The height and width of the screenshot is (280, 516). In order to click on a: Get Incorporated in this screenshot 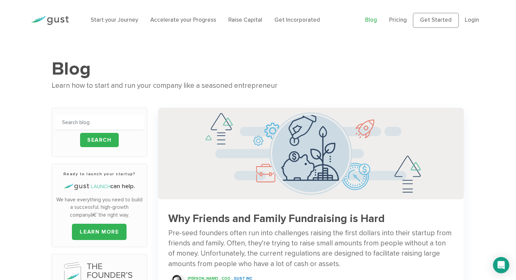, I will do `click(297, 20)`.